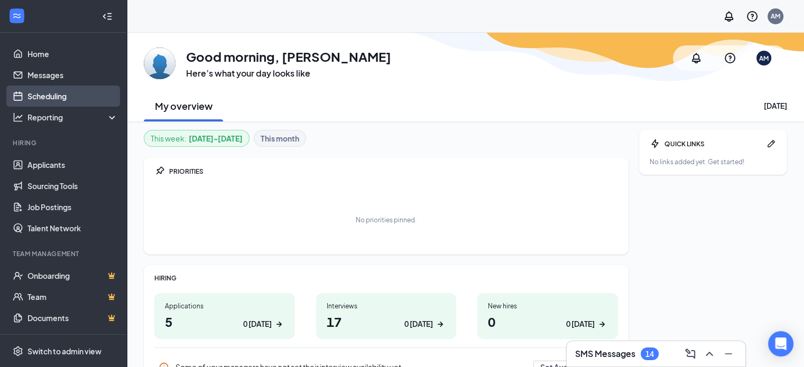 Image resolution: width=804 pixels, height=367 pixels. Describe the element at coordinates (72, 54) in the screenshot. I see `a: Home` at that location.